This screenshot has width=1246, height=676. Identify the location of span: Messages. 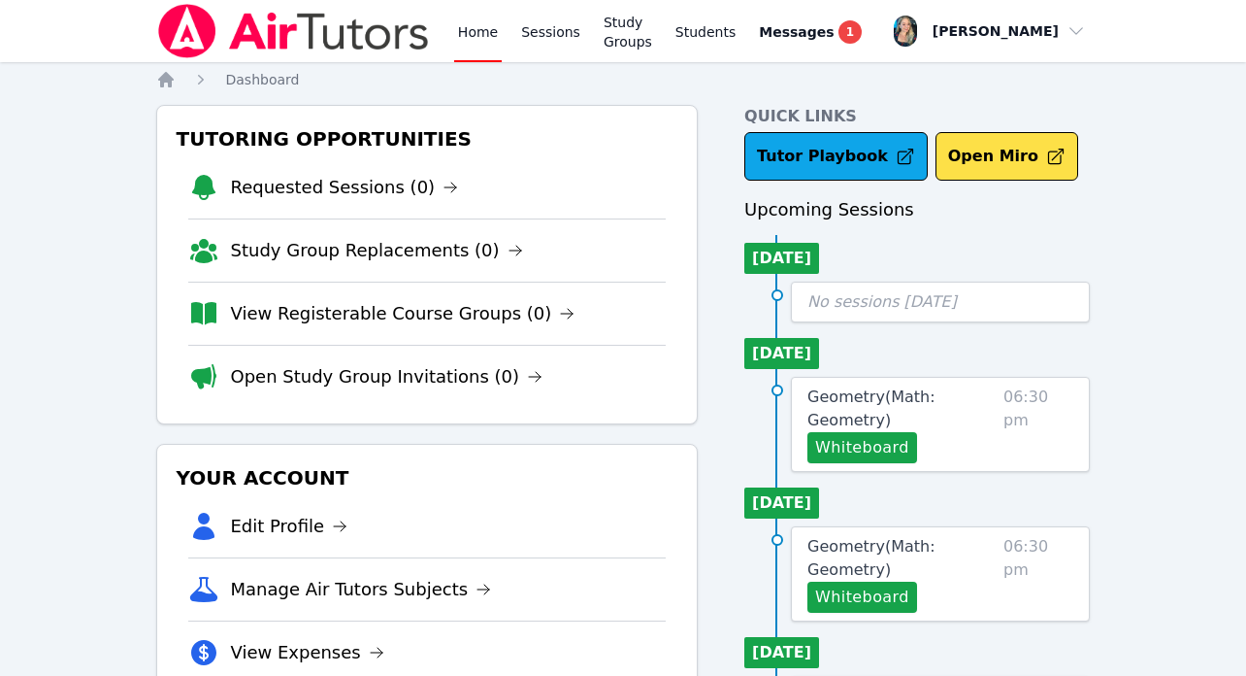
(796, 32).